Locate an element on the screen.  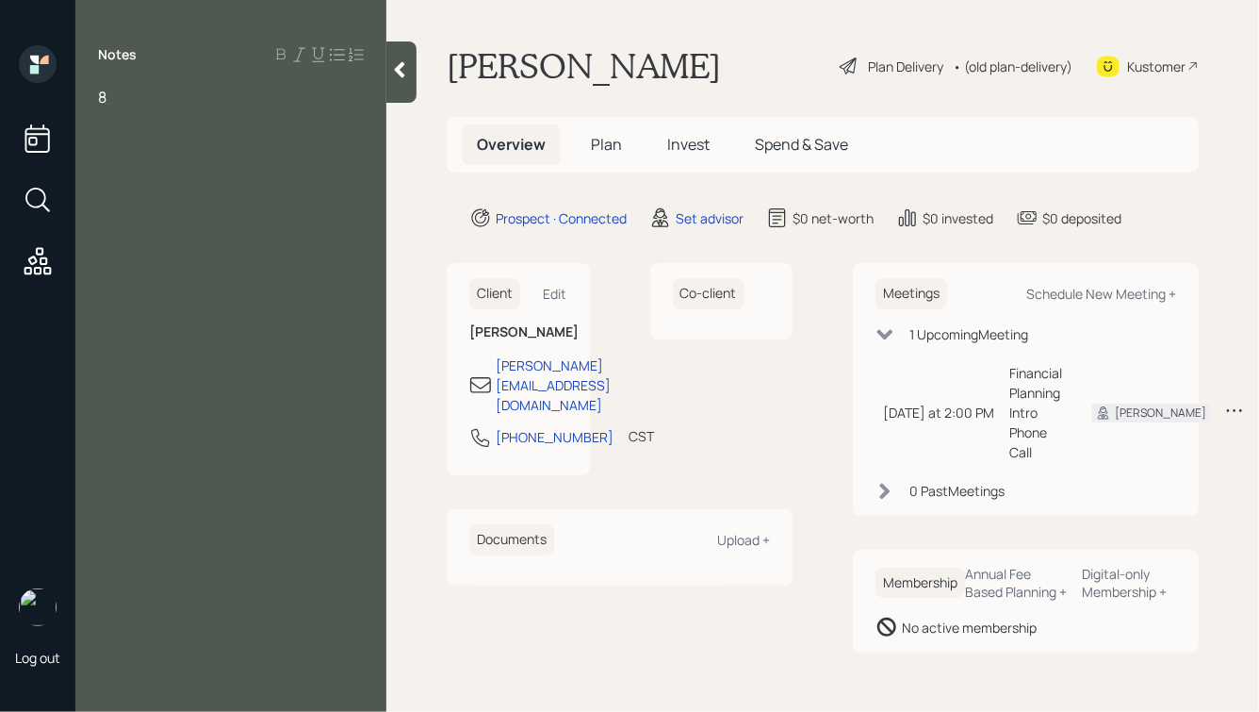
div: $0 net-worth is located at coordinates (833, 218).